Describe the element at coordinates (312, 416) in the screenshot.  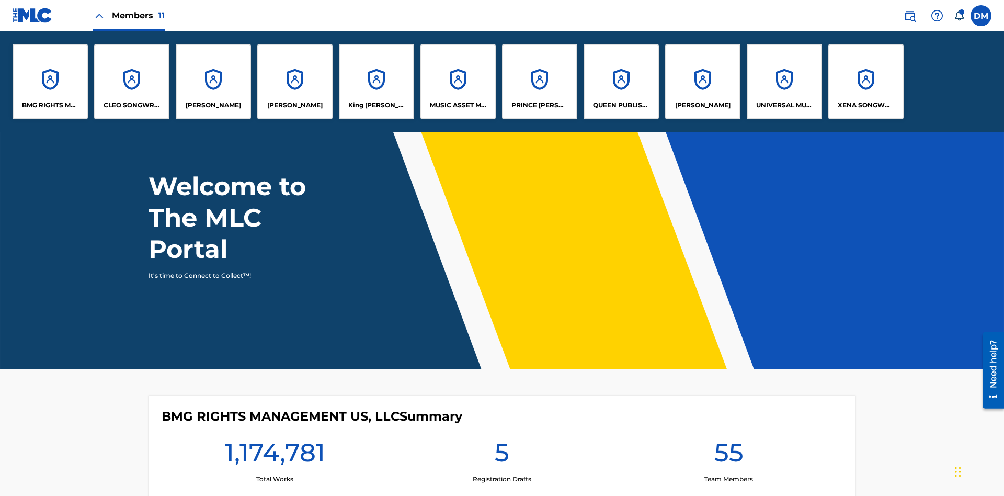
I see `h4: BMG RIGHTS MANAGEMENT US, LLC` at that location.